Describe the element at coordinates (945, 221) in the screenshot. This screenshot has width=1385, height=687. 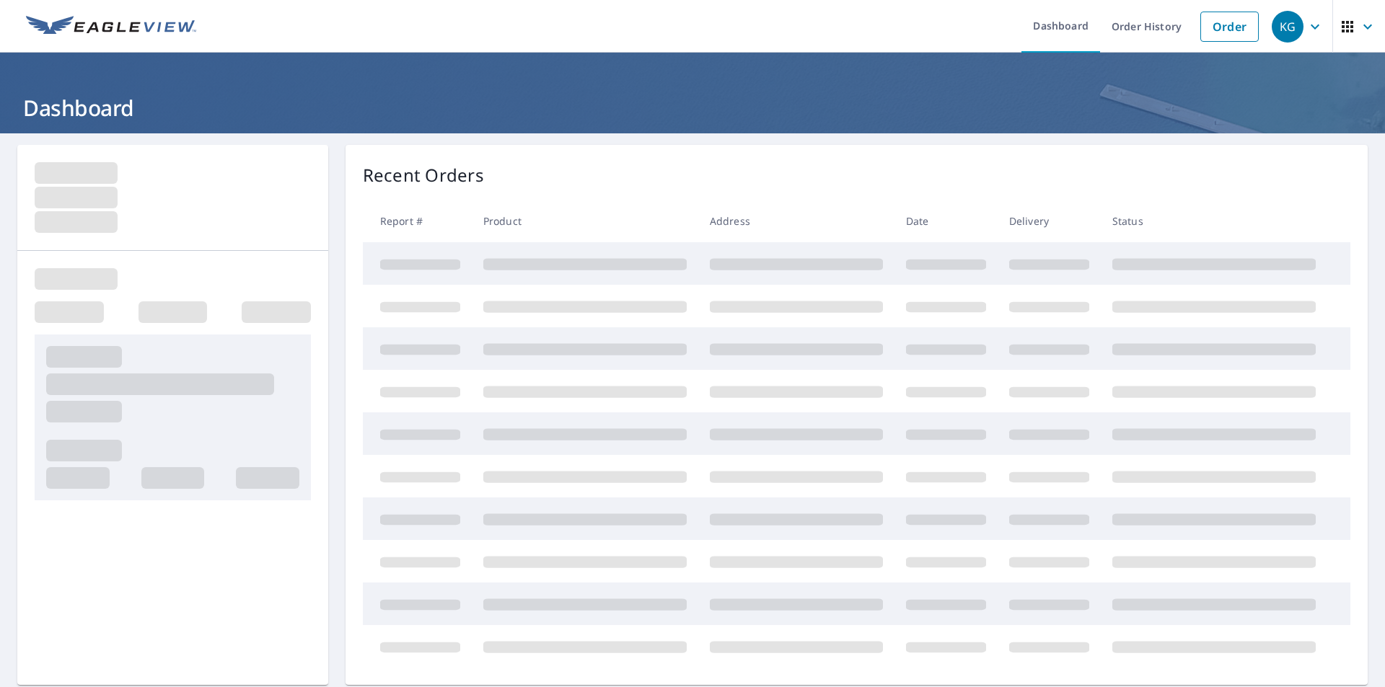
I see `th: Date` at that location.